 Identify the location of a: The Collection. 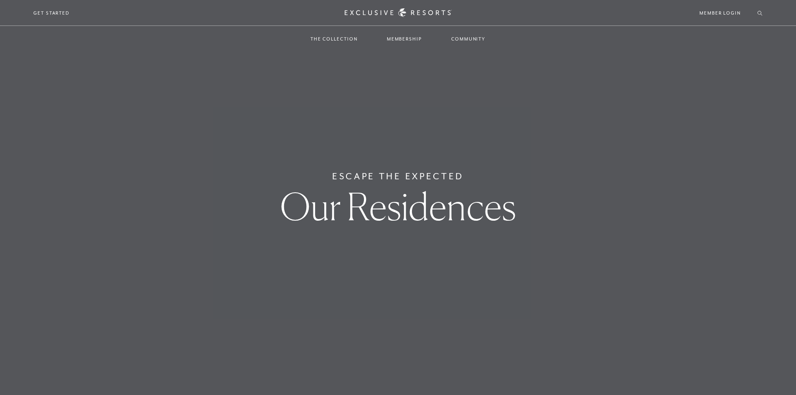
(334, 39).